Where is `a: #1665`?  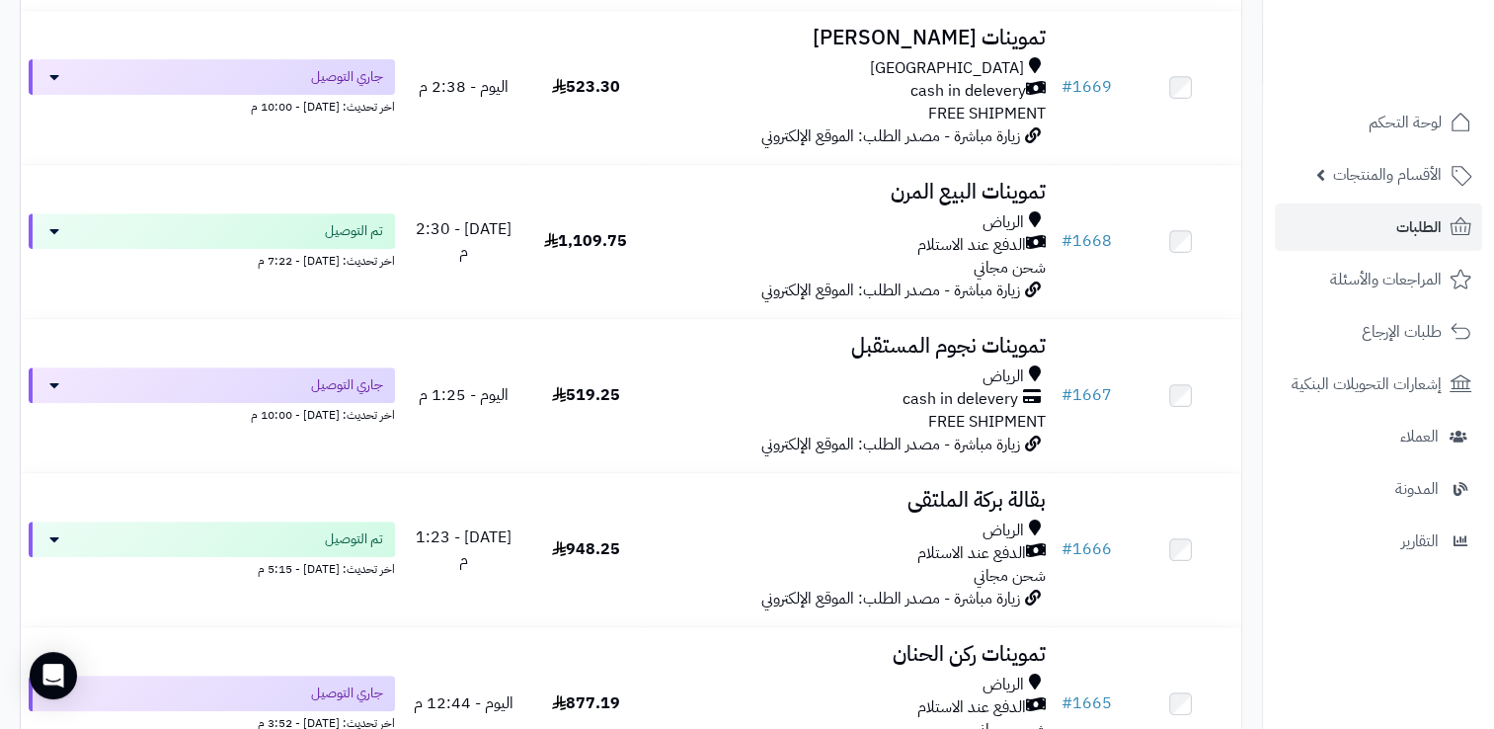 a: #1665 is located at coordinates (1085, 703).